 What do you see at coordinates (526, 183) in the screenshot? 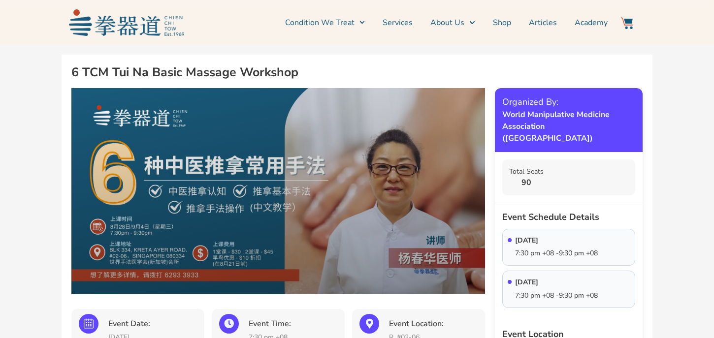
I see `strong: 90` at bounding box center [526, 183].